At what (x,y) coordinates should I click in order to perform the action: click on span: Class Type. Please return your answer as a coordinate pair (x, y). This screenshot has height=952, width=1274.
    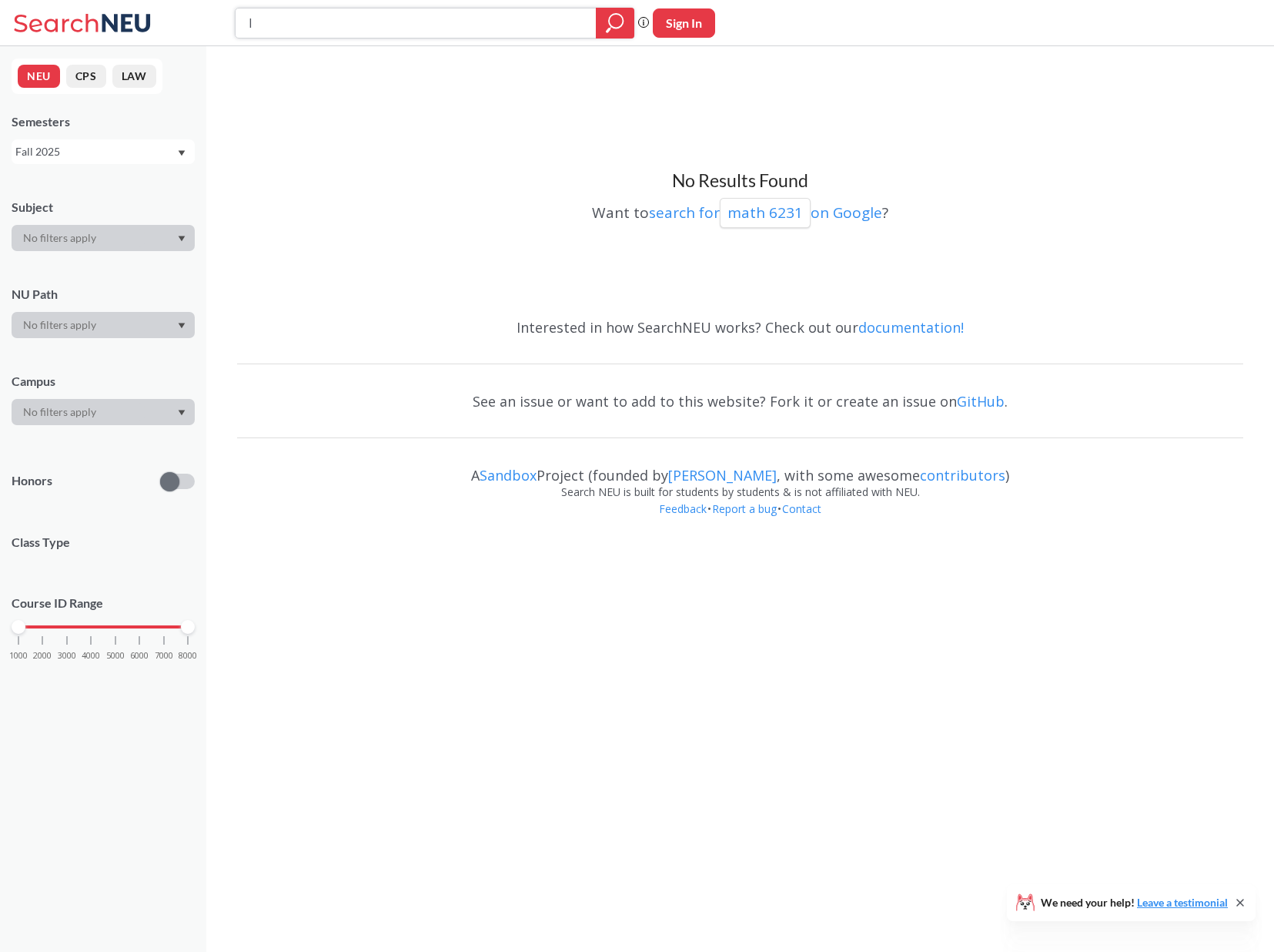
    Looking at the image, I should click on (103, 542).